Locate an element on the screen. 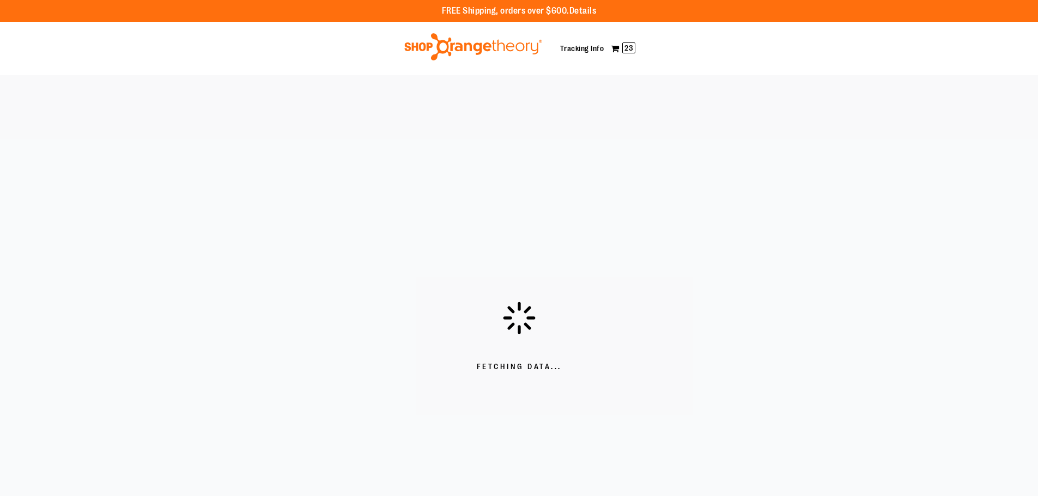  img: Shop Orangetheory is located at coordinates (473, 47).